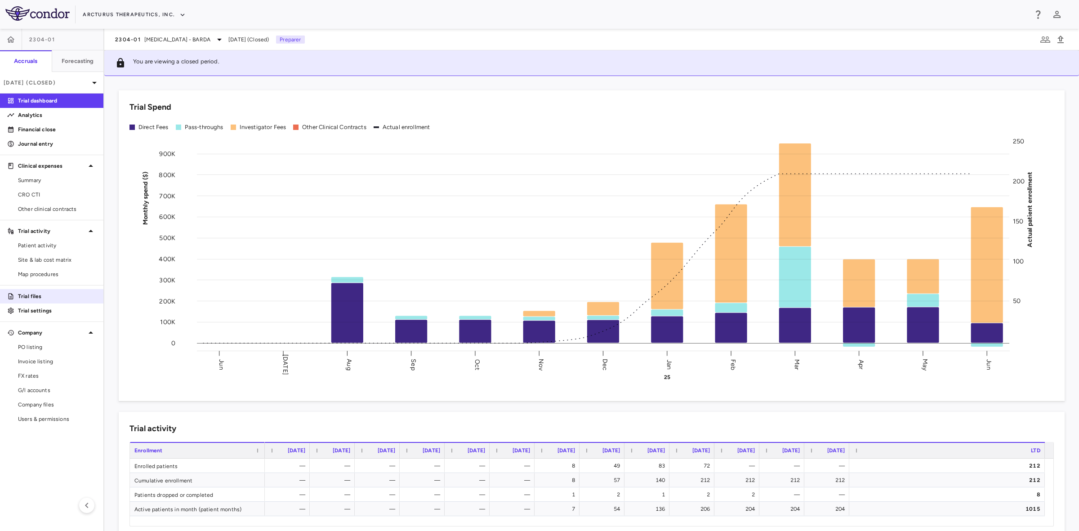 This screenshot has height=531, width=1079. I want to click on p: Trial settings, so click(57, 311).